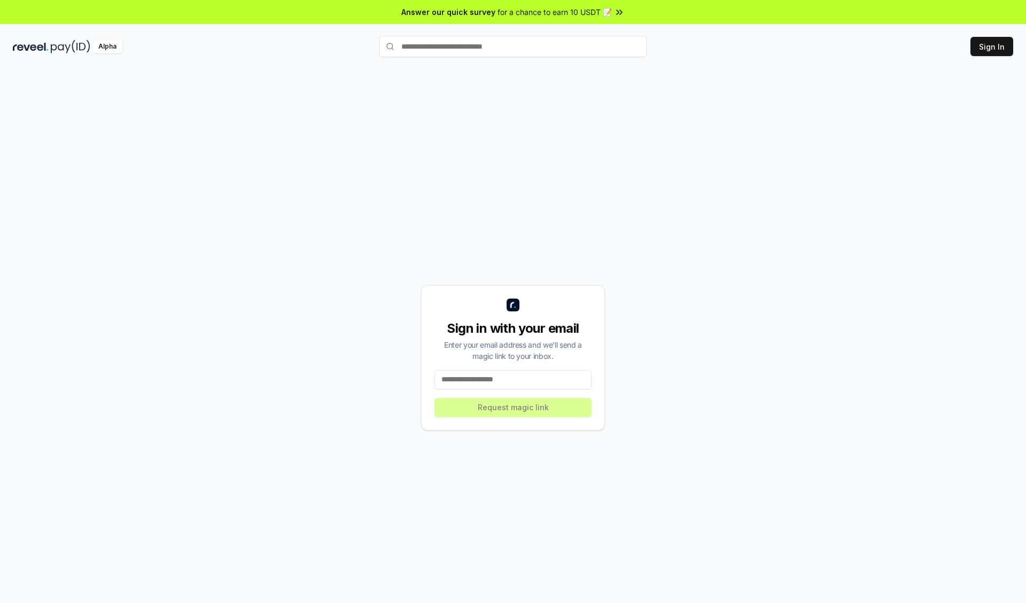  What do you see at coordinates (107, 46) in the screenshot?
I see `div: Alpha` at bounding box center [107, 46].